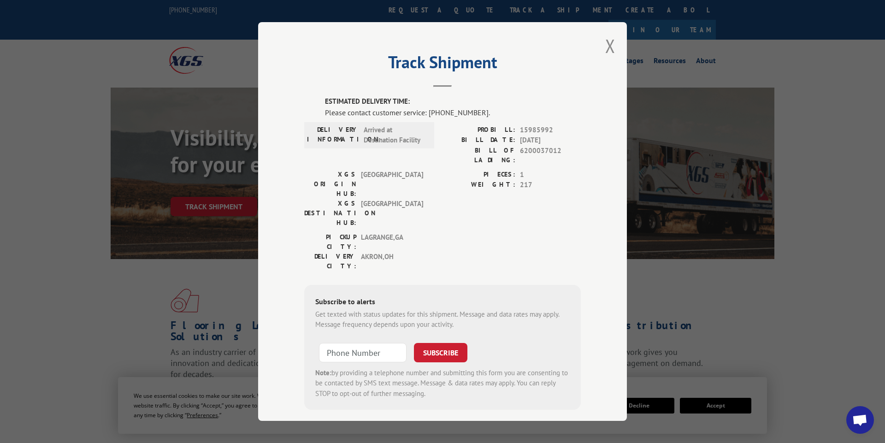 This screenshot has height=443, width=885. I want to click on label: XGS DESTINATION HUB:, so click(330, 213).